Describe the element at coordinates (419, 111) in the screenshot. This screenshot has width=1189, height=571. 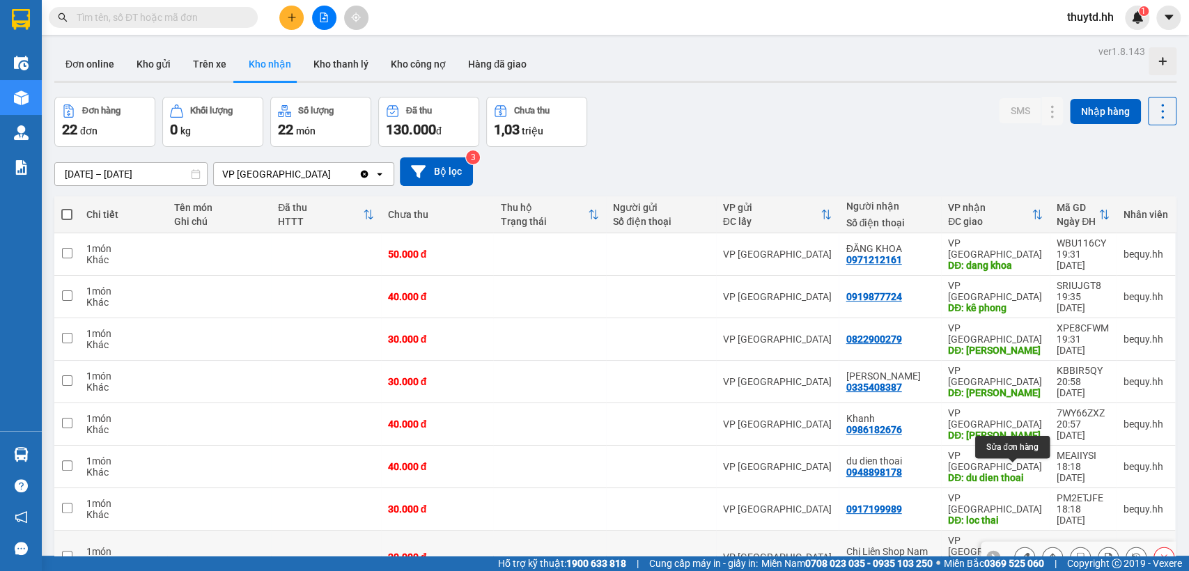
I see `div: Đã thu` at that location.